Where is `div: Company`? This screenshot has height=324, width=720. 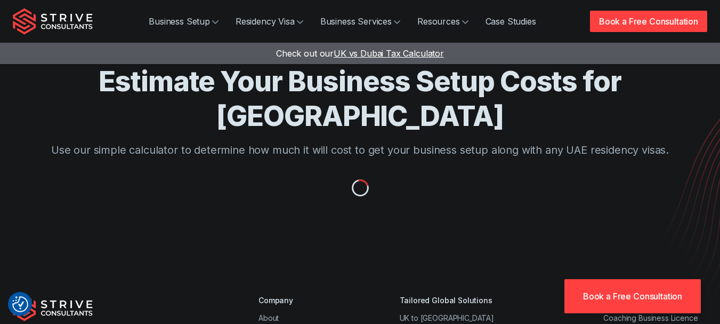
div: Company is located at coordinates (306, 300).